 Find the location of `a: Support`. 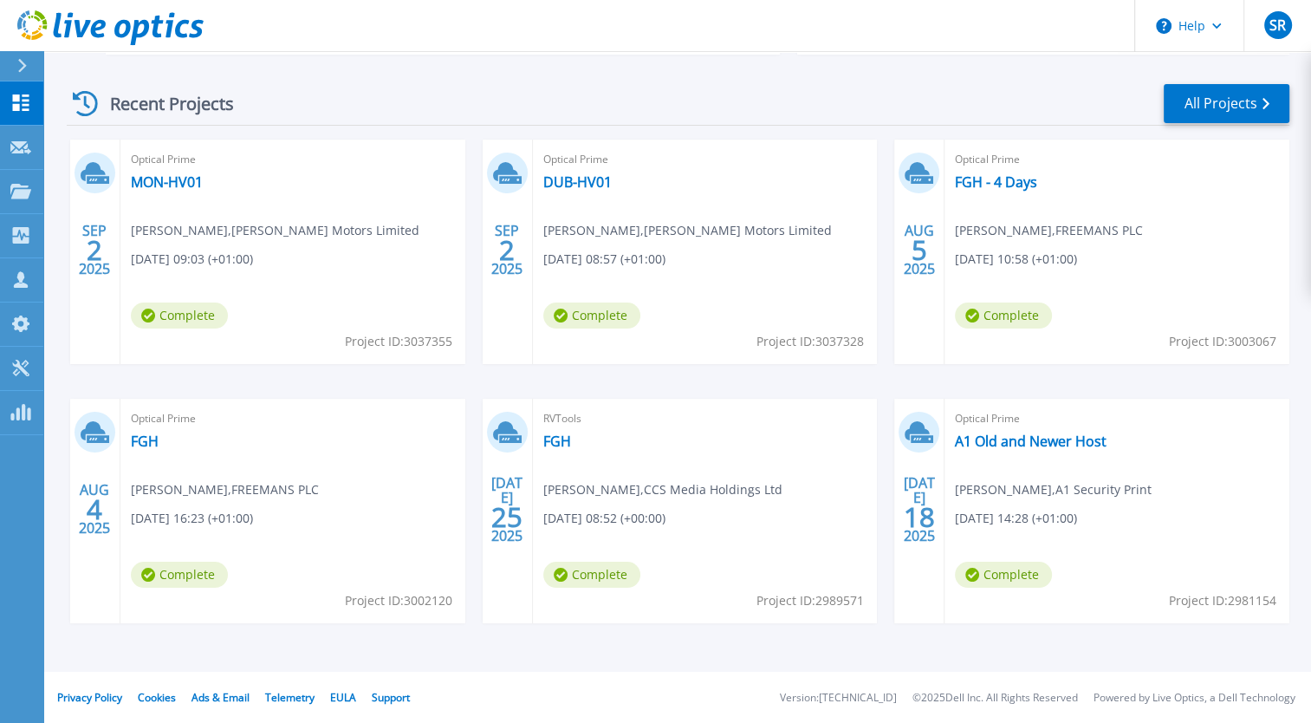

a: Support is located at coordinates (391, 697).